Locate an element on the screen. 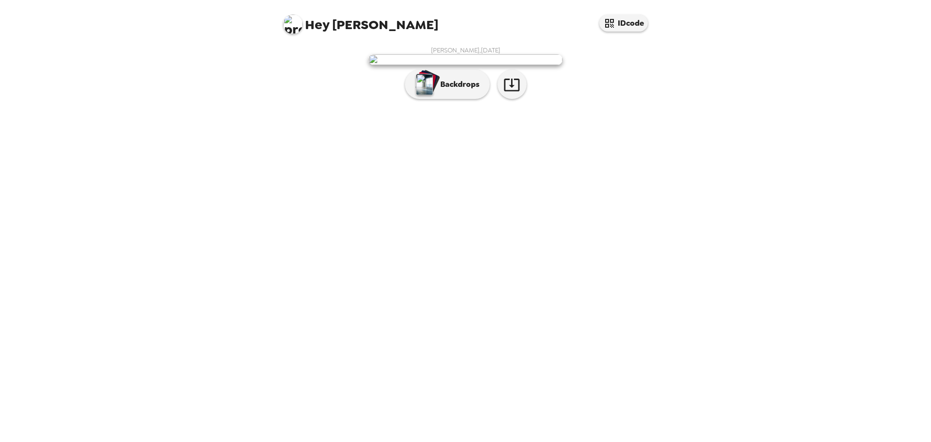  p: Backdrops is located at coordinates (457, 84).